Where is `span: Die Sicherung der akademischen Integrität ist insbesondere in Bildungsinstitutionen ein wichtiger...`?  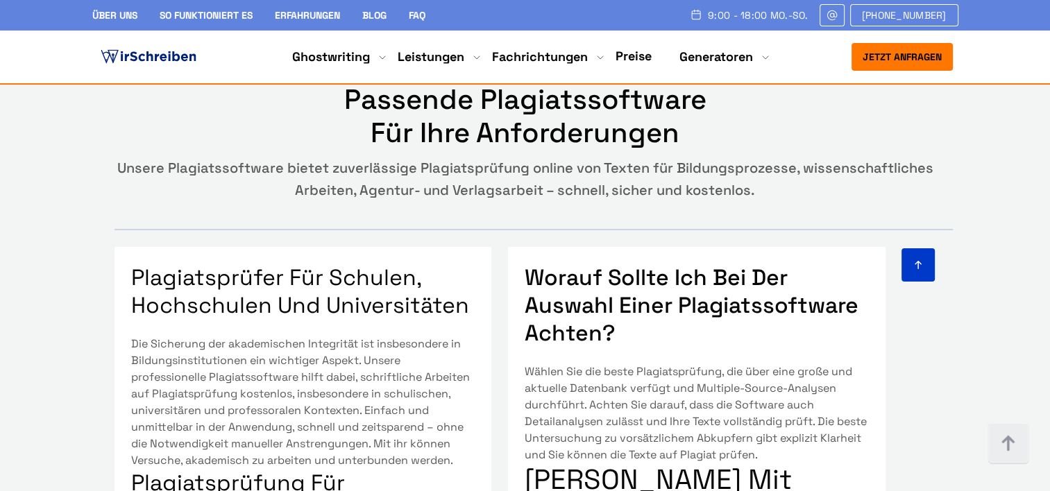 span: Die Sicherung der akademischen Integrität ist insbesondere in Bildungsinstitutionen ein wichtiger... is located at coordinates (301, 402).